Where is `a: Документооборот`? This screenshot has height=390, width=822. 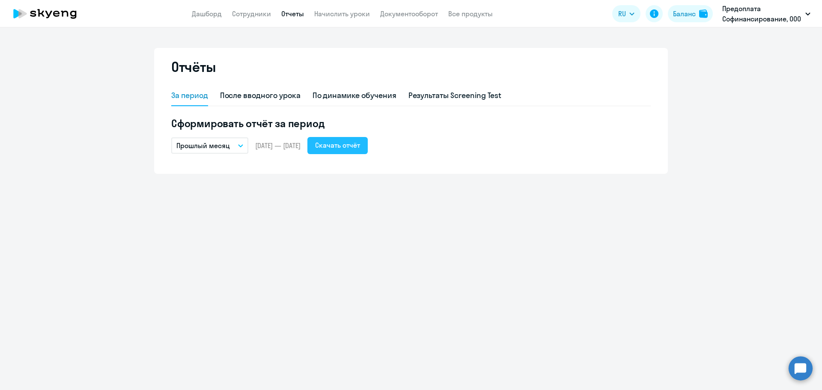
a: Документооборот is located at coordinates (409, 14).